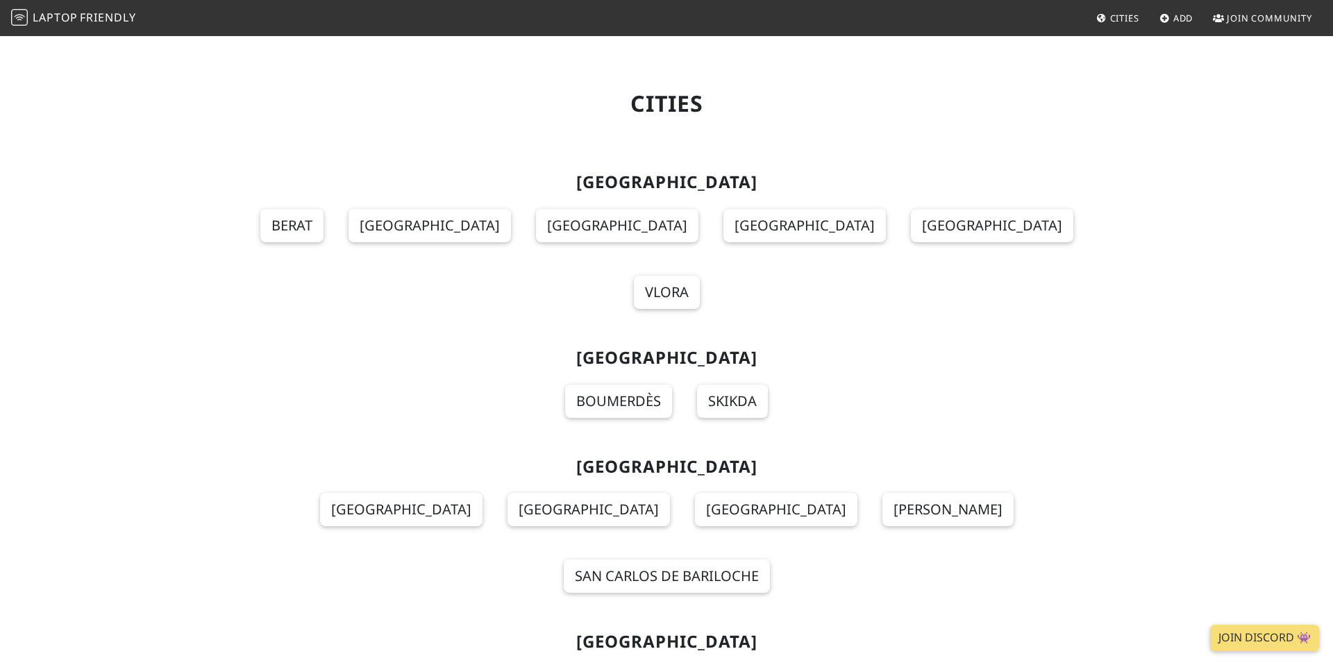 This screenshot has height=665, width=1333. I want to click on h1: Cities, so click(667, 103).